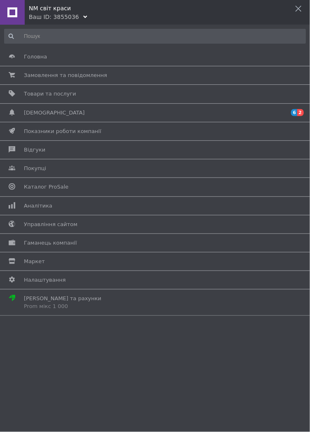  Describe the element at coordinates (66, 75) in the screenshot. I see `span: Замовлення та повідомлення` at that location.